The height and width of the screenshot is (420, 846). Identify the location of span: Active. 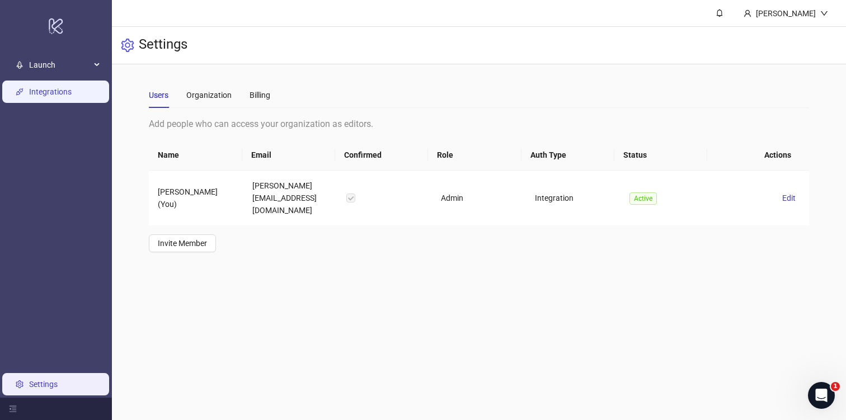
(643, 199).